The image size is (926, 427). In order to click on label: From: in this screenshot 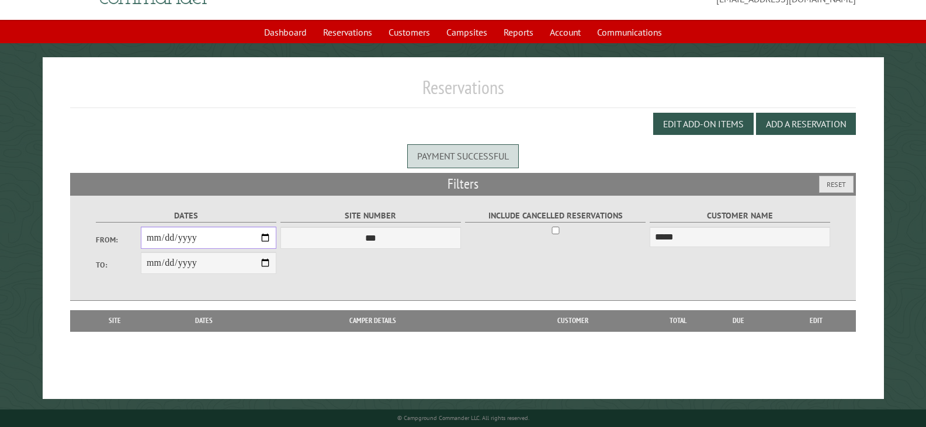, I will do `click(118, 240)`.